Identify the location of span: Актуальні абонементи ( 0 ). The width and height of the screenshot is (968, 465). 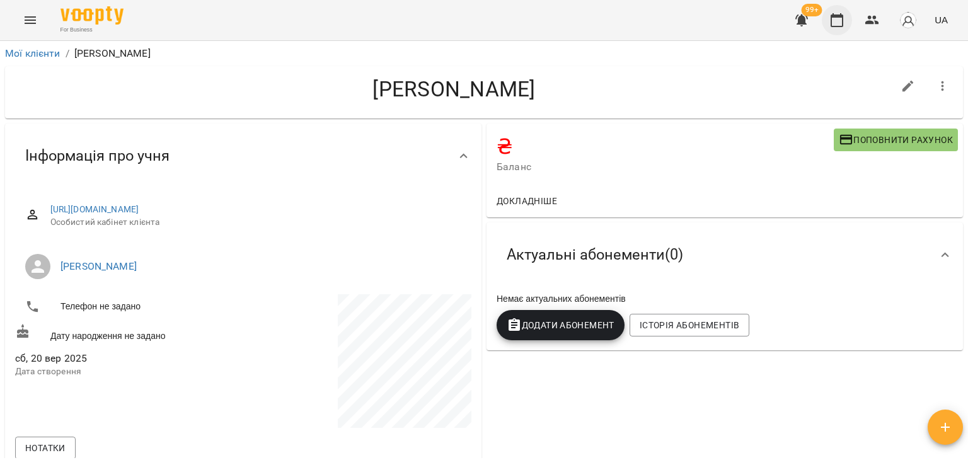
(595, 255).